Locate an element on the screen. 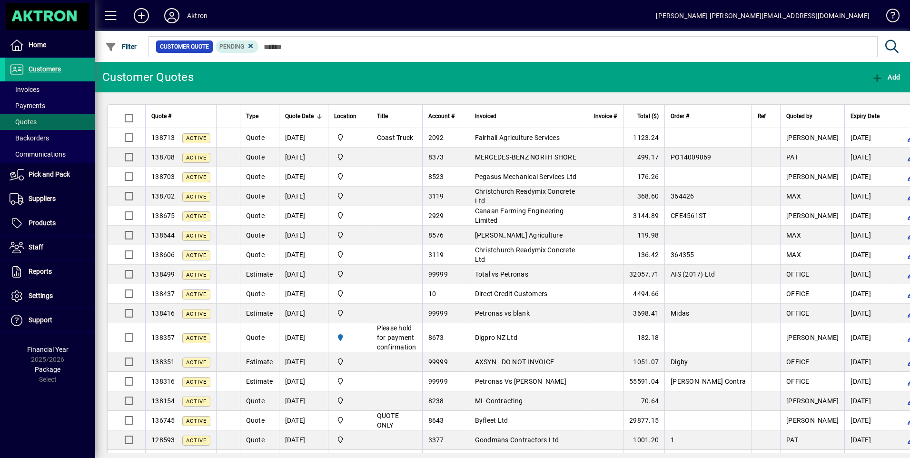 The width and height of the screenshot is (910, 458). td: 1123.24 is located at coordinates (644, 138).